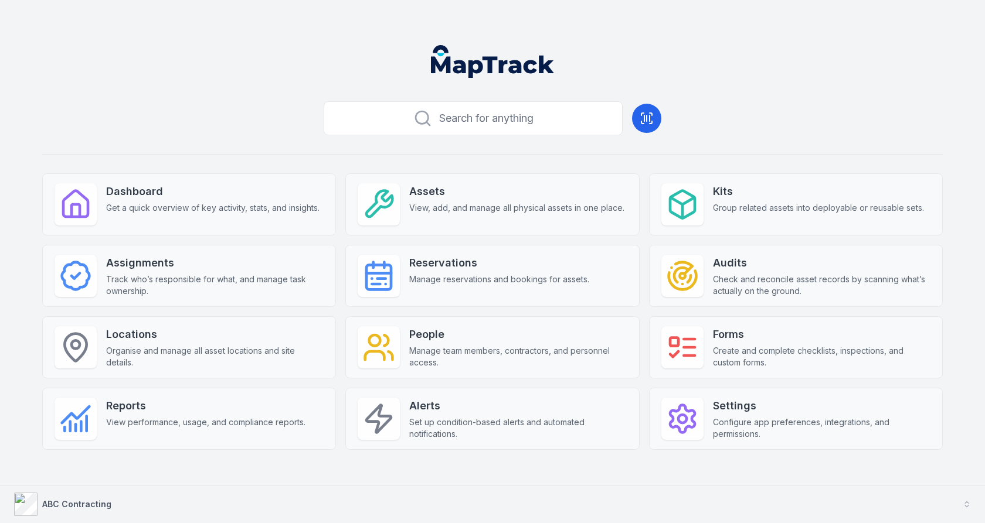 The width and height of the screenshot is (985, 523). What do you see at coordinates (213, 208) in the screenshot?
I see `span: Get a quick overview of key activity, stats, and insights.` at bounding box center [213, 208].